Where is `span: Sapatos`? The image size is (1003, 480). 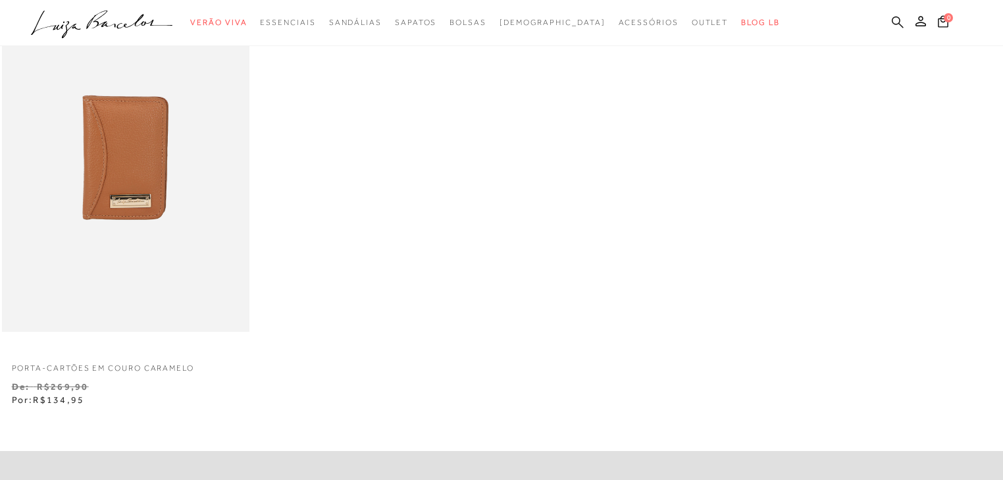
span: Sapatos is located at coordinates (415, 22).